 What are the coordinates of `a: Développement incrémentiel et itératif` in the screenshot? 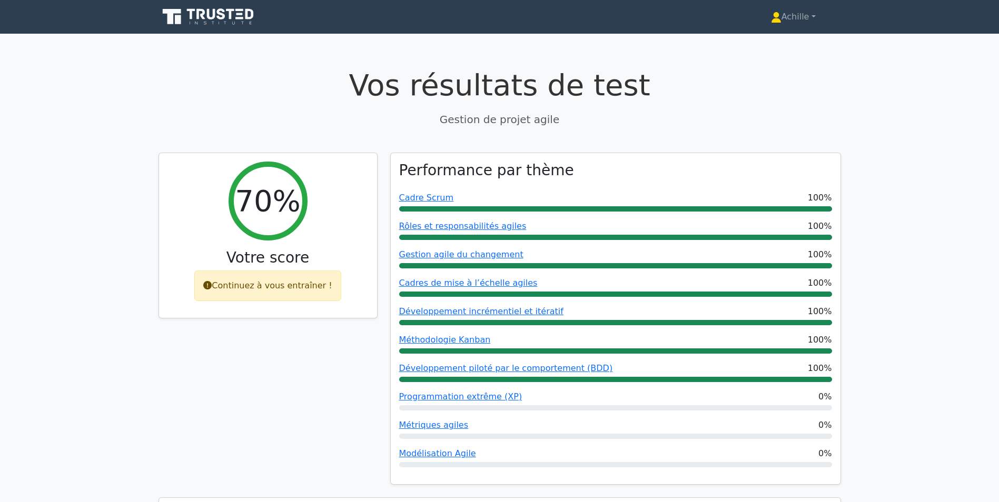 It's located at (481, 311).